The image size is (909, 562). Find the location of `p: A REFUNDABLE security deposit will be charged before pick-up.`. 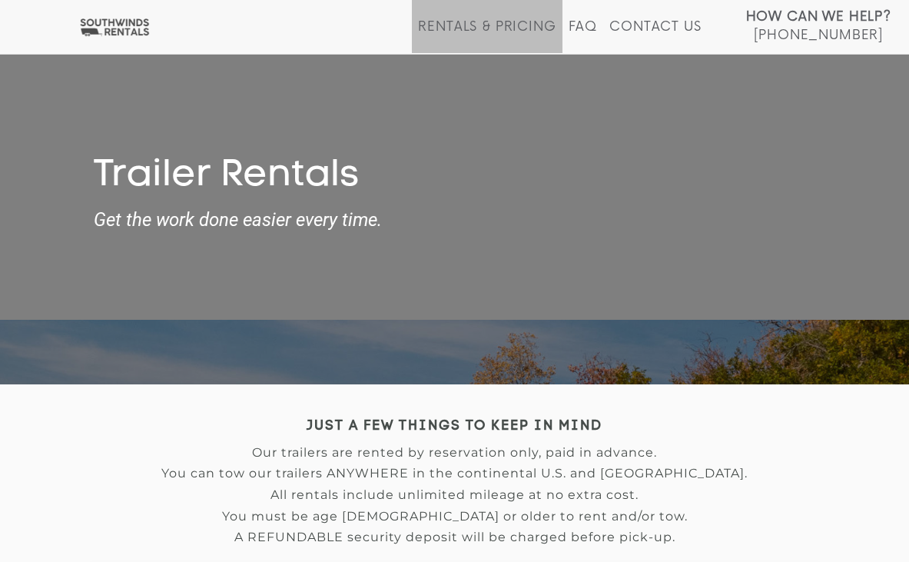

p: A REFUNDABLE security deposit will be charged before pick-up. is located at coordinates (455, 537).